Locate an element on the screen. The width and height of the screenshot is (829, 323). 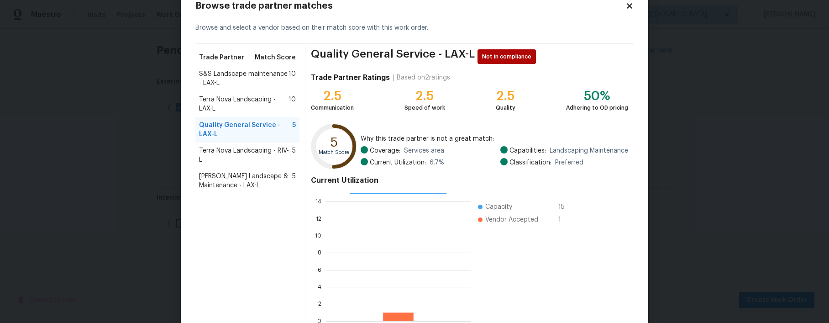
div: Adhering to OD pricing is located at coordinates (597, 108).